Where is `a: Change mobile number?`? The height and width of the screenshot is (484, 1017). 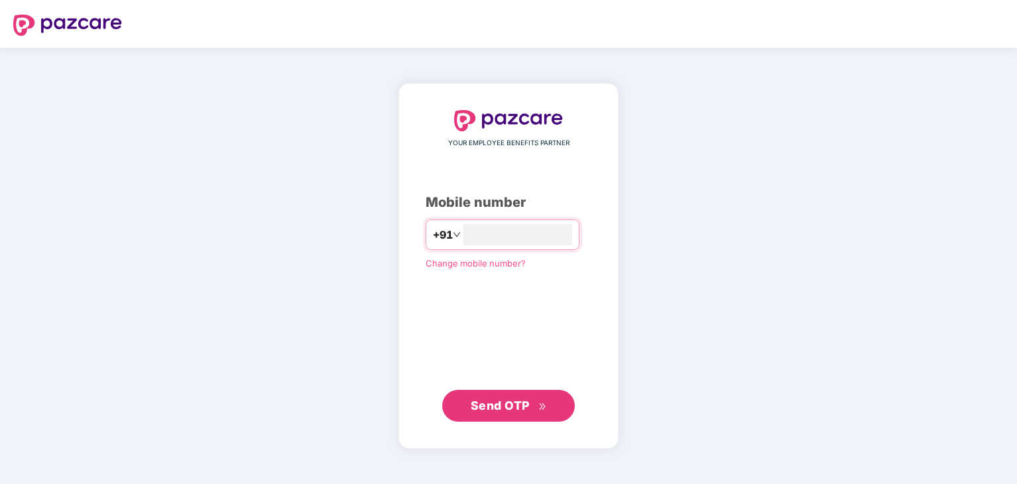 a: Change mobile number? is located at coordinates (475, 263).